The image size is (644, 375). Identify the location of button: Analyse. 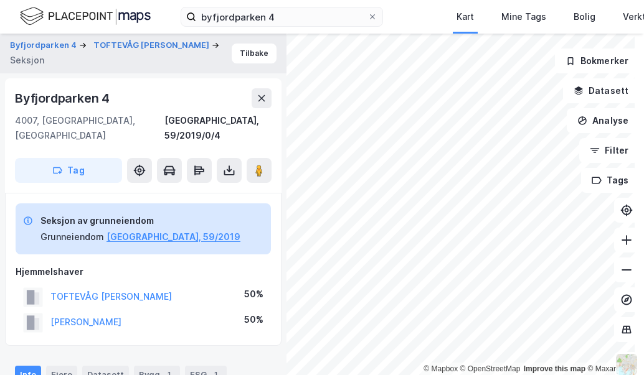
(603, 121).